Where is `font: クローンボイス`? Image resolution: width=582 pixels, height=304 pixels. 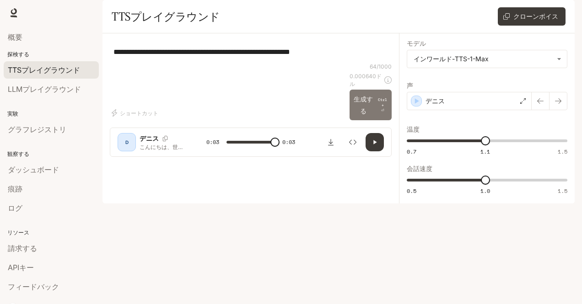
font: クローンボイス is located at coordinates (536, 16).